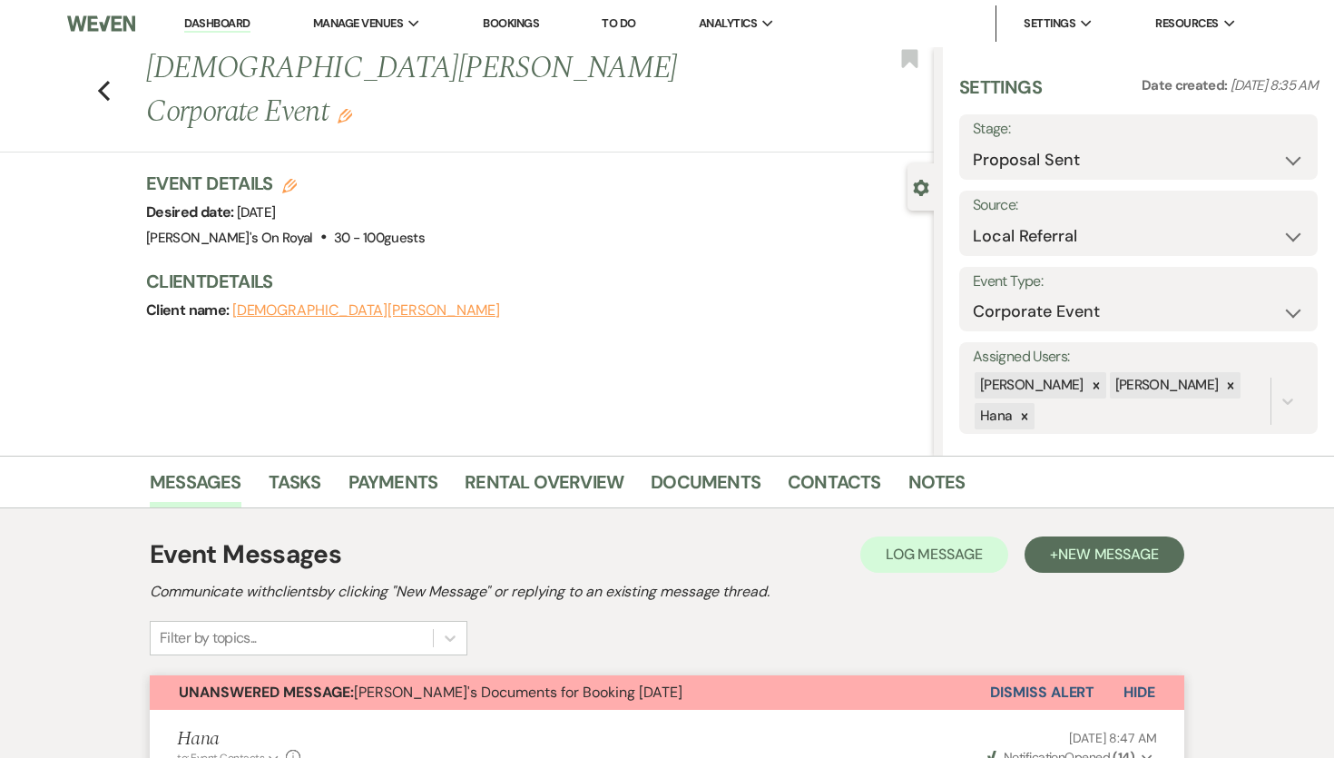 The height and width of the screenshot is (758, 1334). Describe the element at coordinates (1186, 24) in the screenshot. I see `span: Resources` at that location.